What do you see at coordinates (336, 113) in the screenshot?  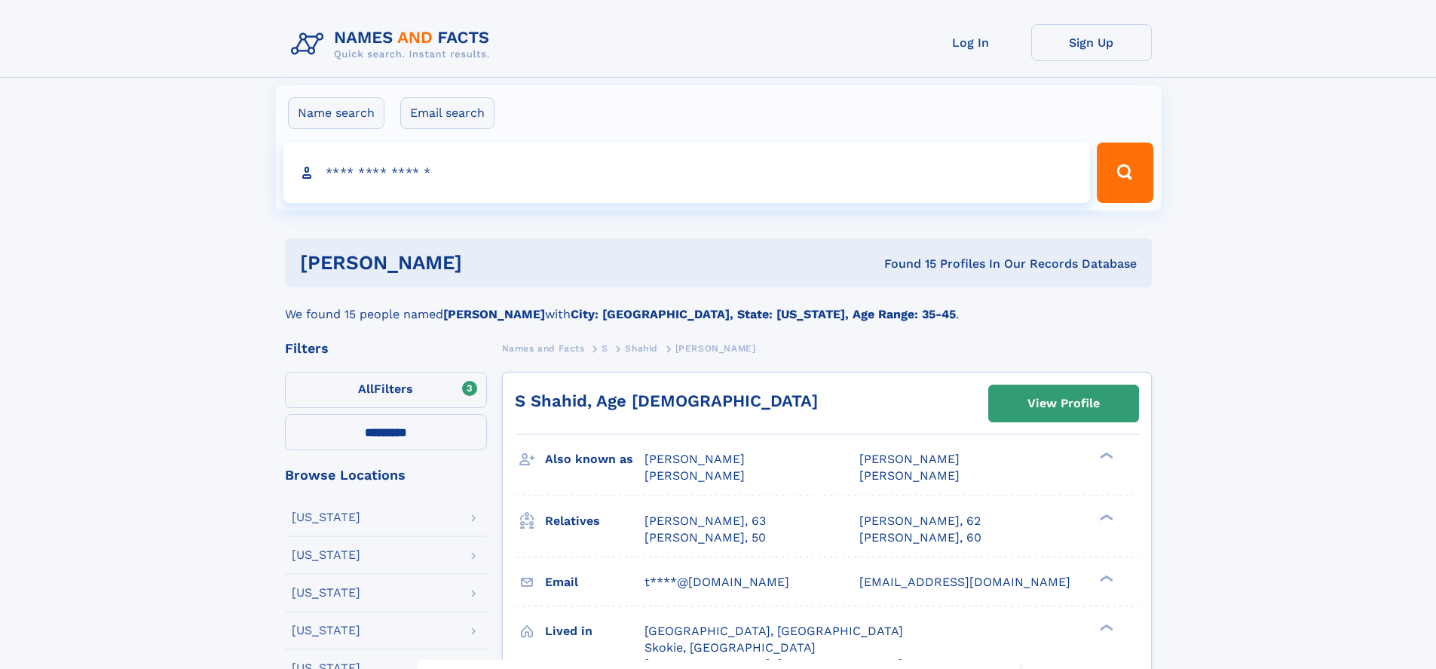 I see `label: Name search` at bounding box center [336, 113].